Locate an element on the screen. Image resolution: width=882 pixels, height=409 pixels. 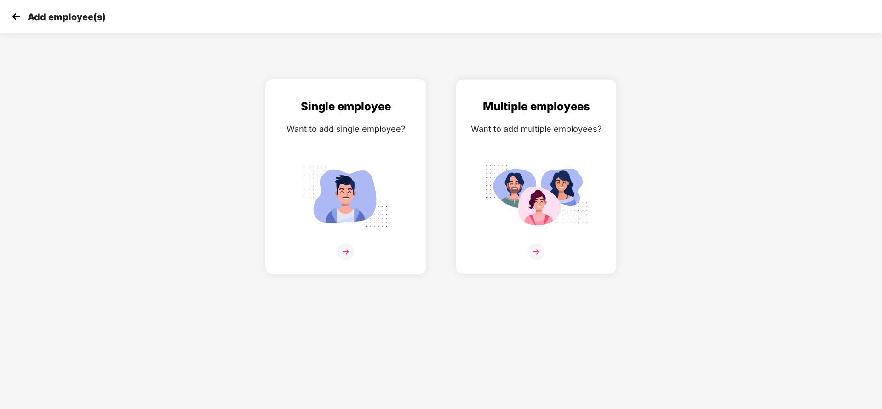
div: Want to add multiple employees? is located at coordinates (536, 129).